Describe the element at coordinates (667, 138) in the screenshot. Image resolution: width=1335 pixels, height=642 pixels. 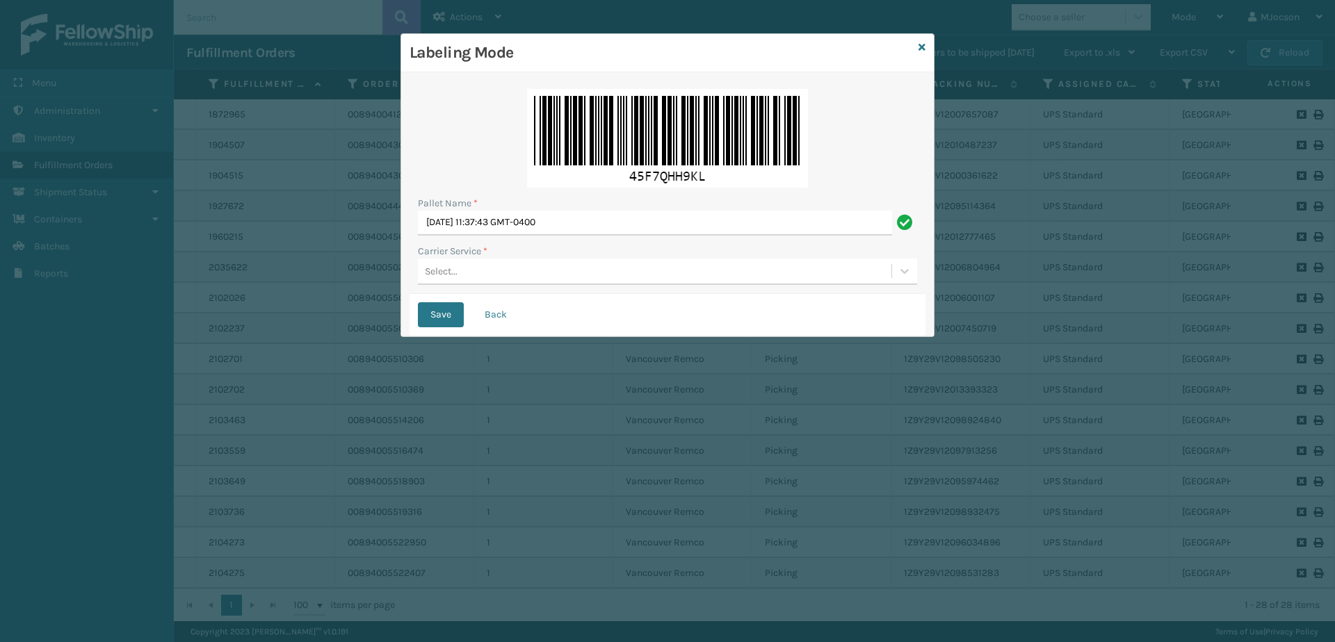
I see `img: nH766bmM1HxKf0rFl1hCYOIIiFAmrgIJME0I2GG+nVPYpQA7sLd3KHYttzlLmSZZJYsQmDYERCjTphHJIwSEgBBYpAiIUBap4...` at that location.